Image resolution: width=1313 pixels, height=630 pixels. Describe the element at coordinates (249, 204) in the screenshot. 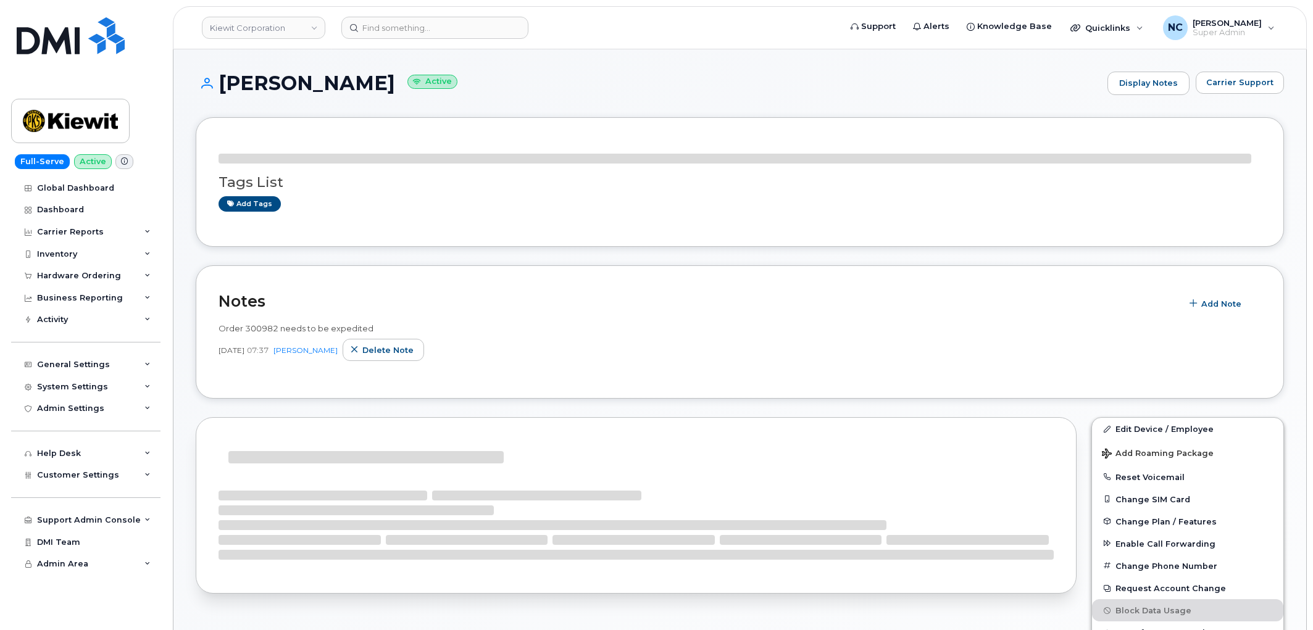

I see `a: Add tags` at that location.